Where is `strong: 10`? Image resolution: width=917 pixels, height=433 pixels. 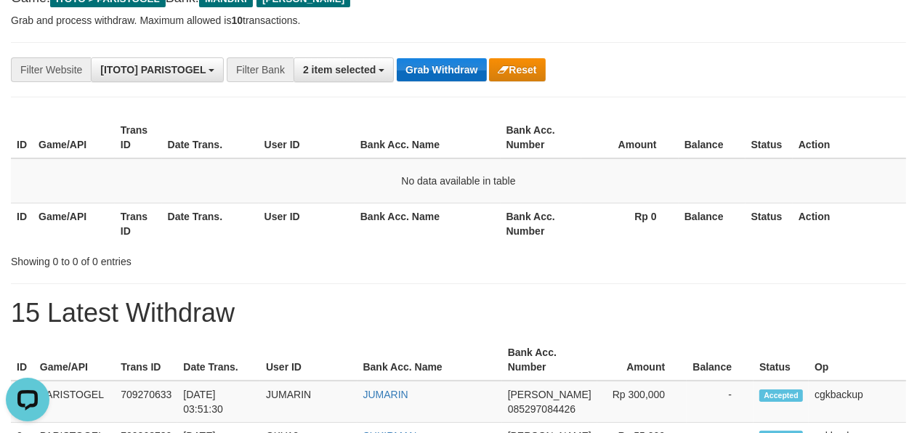
strong: 10 is located at coordinates (237, 20).